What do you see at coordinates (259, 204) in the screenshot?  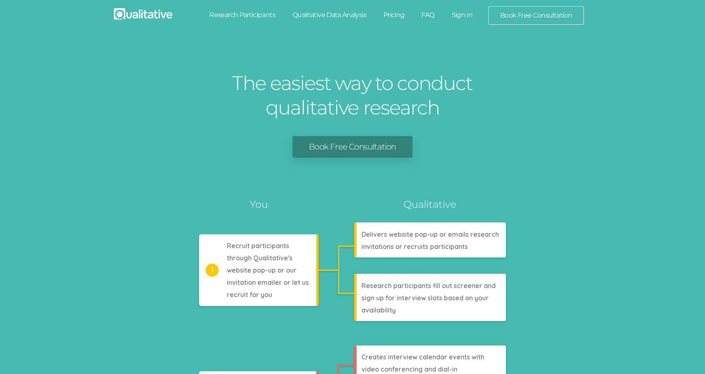 I see `tspan: You` at bounding box center [259, 204].